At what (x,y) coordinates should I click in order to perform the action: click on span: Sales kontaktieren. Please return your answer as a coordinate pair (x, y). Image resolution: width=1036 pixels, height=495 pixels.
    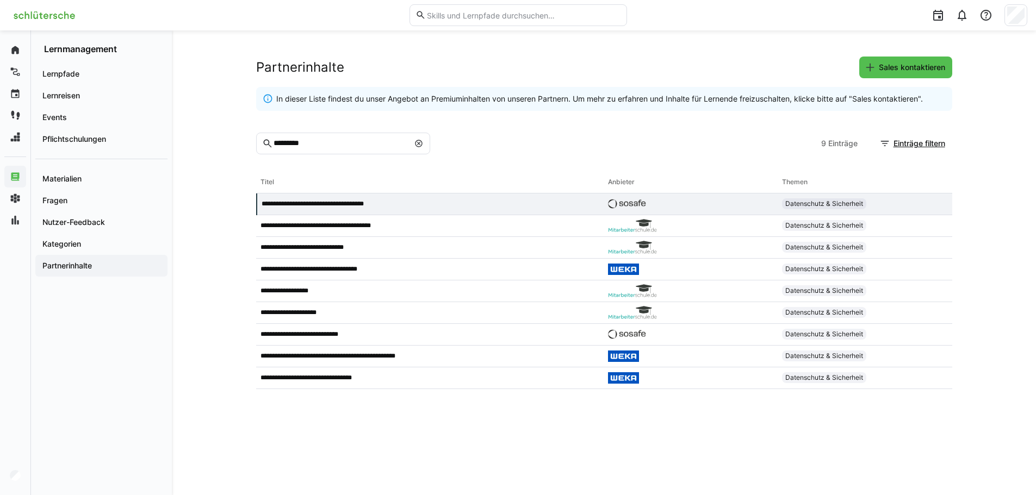
    Looking at the image, I should click on (912, 67).